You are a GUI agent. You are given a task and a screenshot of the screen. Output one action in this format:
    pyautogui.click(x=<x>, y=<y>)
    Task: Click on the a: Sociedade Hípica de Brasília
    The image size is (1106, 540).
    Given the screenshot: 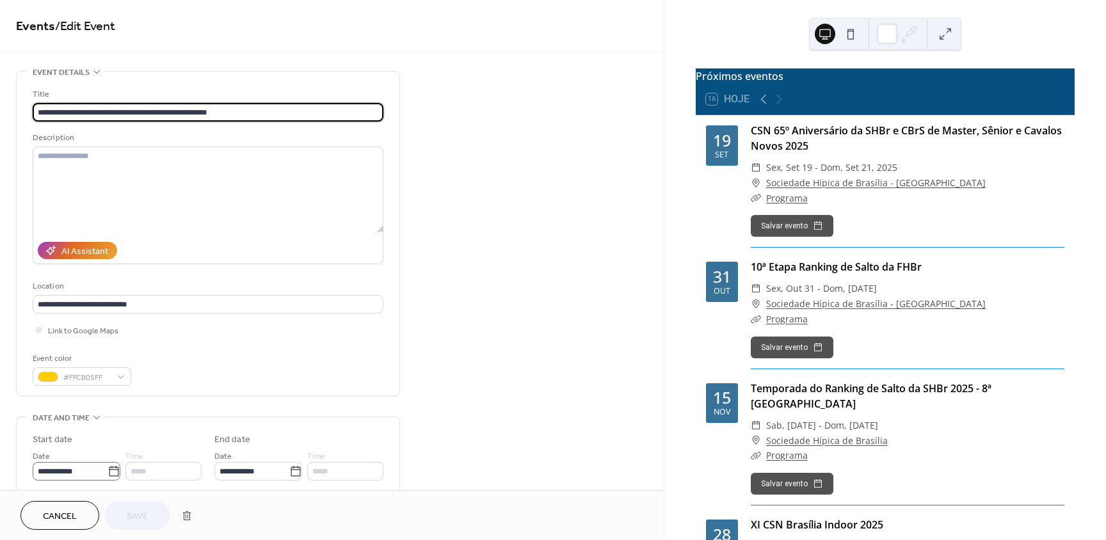 What is the action you would take?
    pyautogui.click(x=827, y=441)
    